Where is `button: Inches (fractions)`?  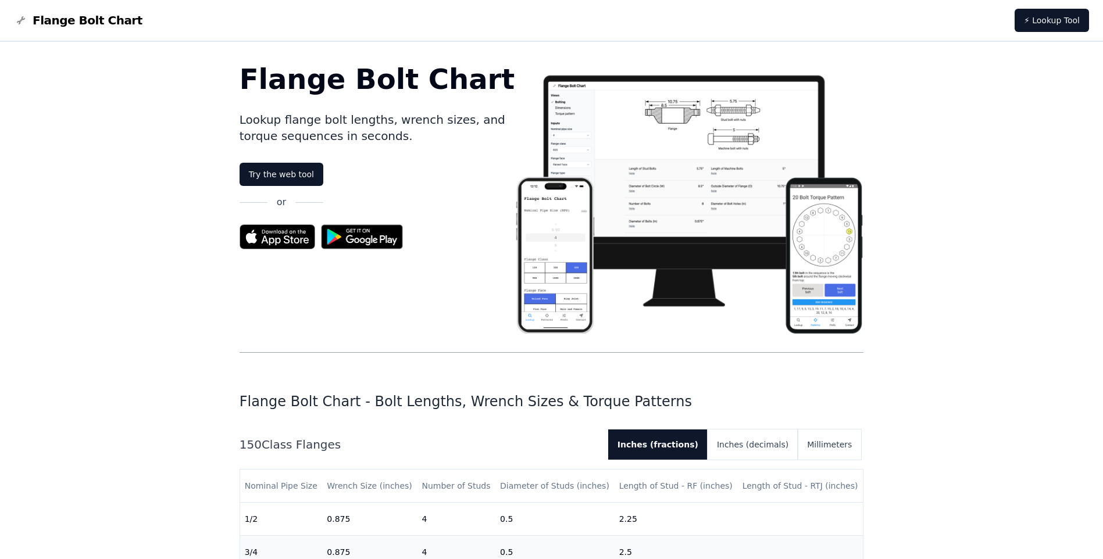 button: Inches (fractions) is located at coordinates (657, 445).